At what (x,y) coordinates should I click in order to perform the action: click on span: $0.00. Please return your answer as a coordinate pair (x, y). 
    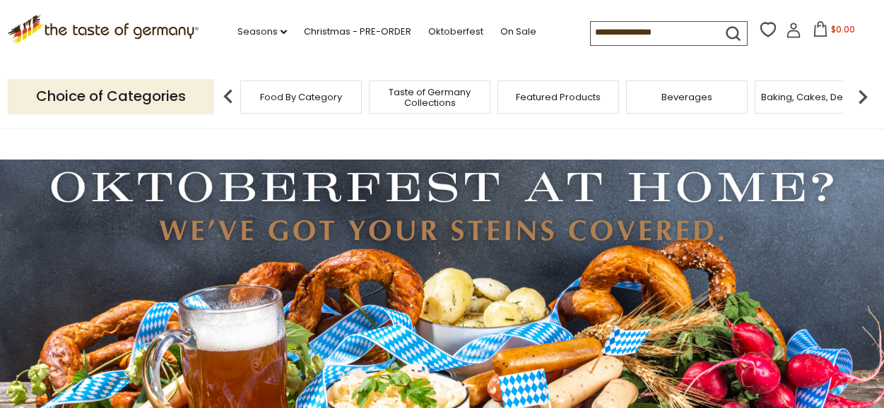
    Looking at the image, I should click on (843, 29).